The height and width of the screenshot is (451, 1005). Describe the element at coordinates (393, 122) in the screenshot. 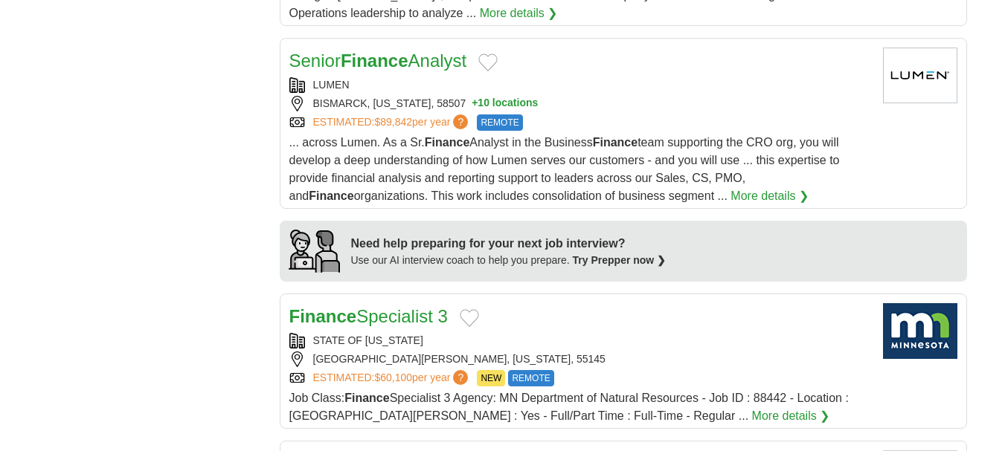

I see `span: $89,842` at that location.